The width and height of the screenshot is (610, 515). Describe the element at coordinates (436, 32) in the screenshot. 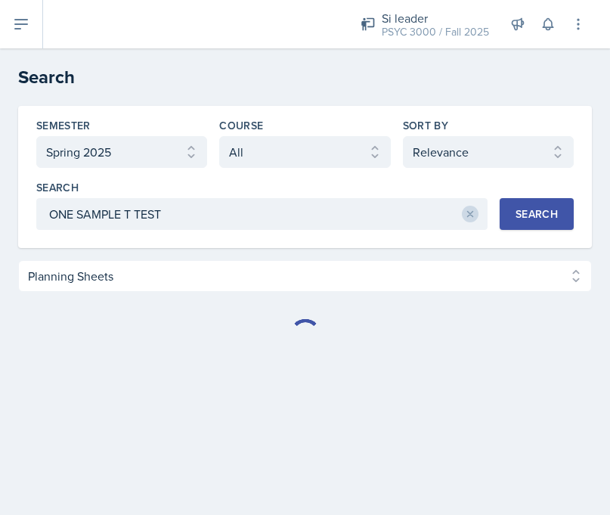

I see `div: PSYC 3000 / Fall 2025` at that location.